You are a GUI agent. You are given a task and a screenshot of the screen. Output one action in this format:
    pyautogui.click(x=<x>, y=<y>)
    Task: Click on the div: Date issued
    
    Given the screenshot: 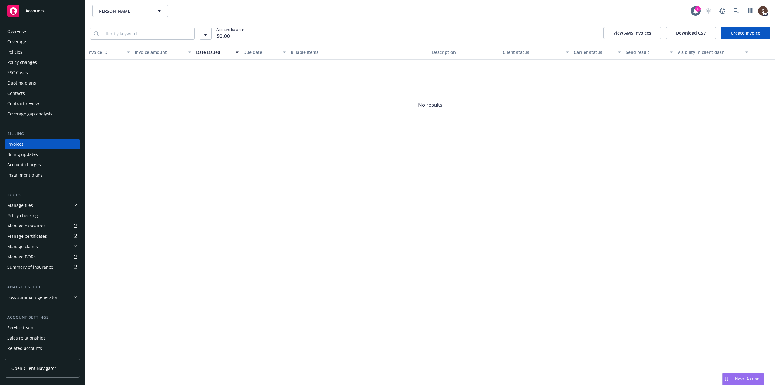 What is the action you would take?
    pyautogui.click(x=214, y=52)
    